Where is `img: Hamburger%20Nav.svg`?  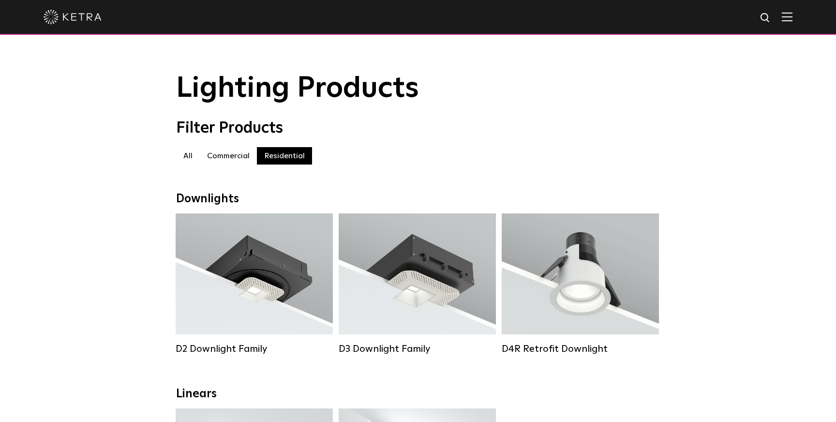
img: Hamburger%20Nav.svg is located at coordinates (788, 16).